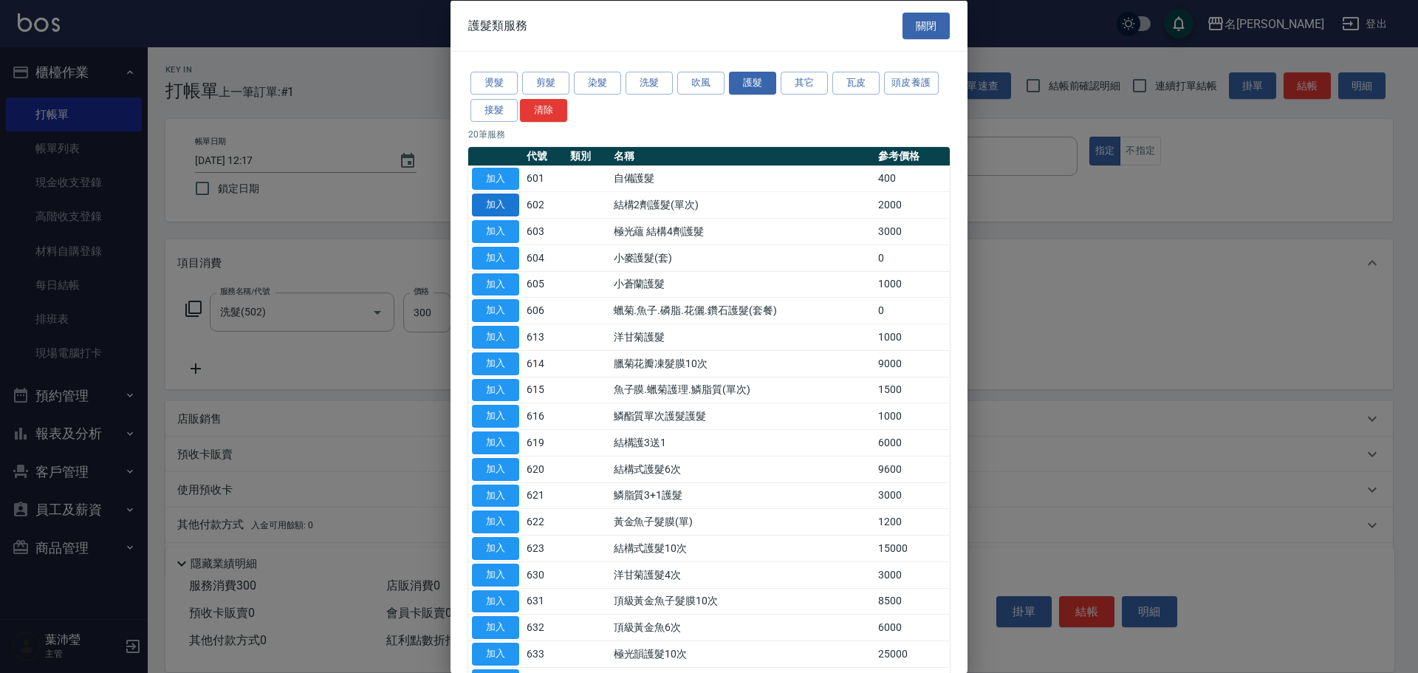 The image size is (1418, 673). What do you see at coordinates (498, 25) in the screenshot?
I see `span: 護髮類服務` at bounding box center [498, 25].